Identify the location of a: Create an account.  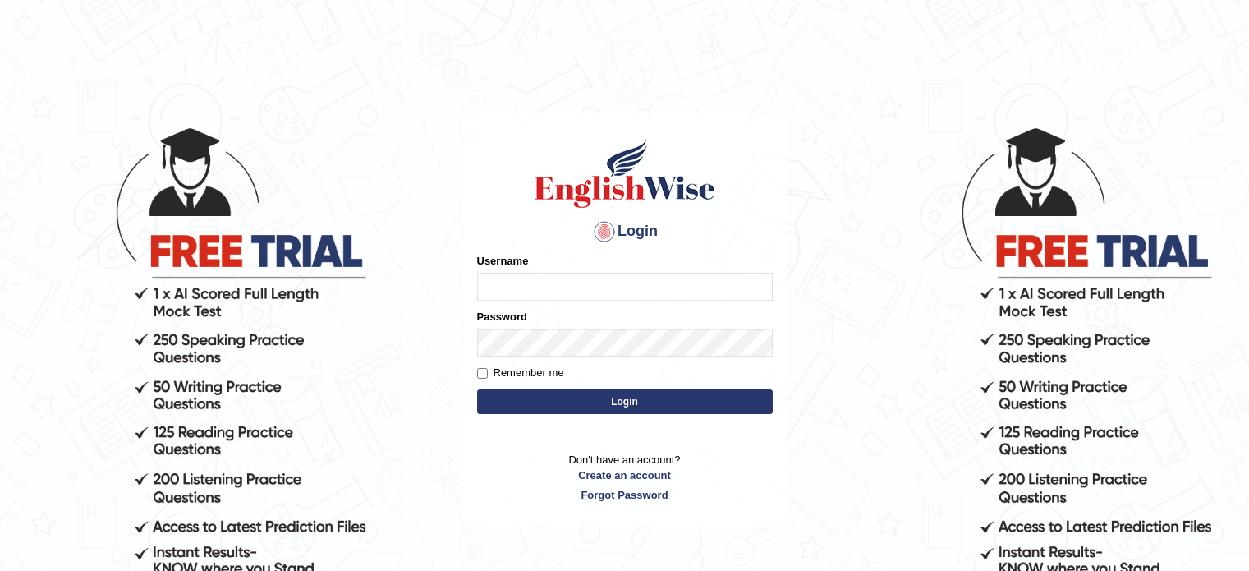
(625, 475).